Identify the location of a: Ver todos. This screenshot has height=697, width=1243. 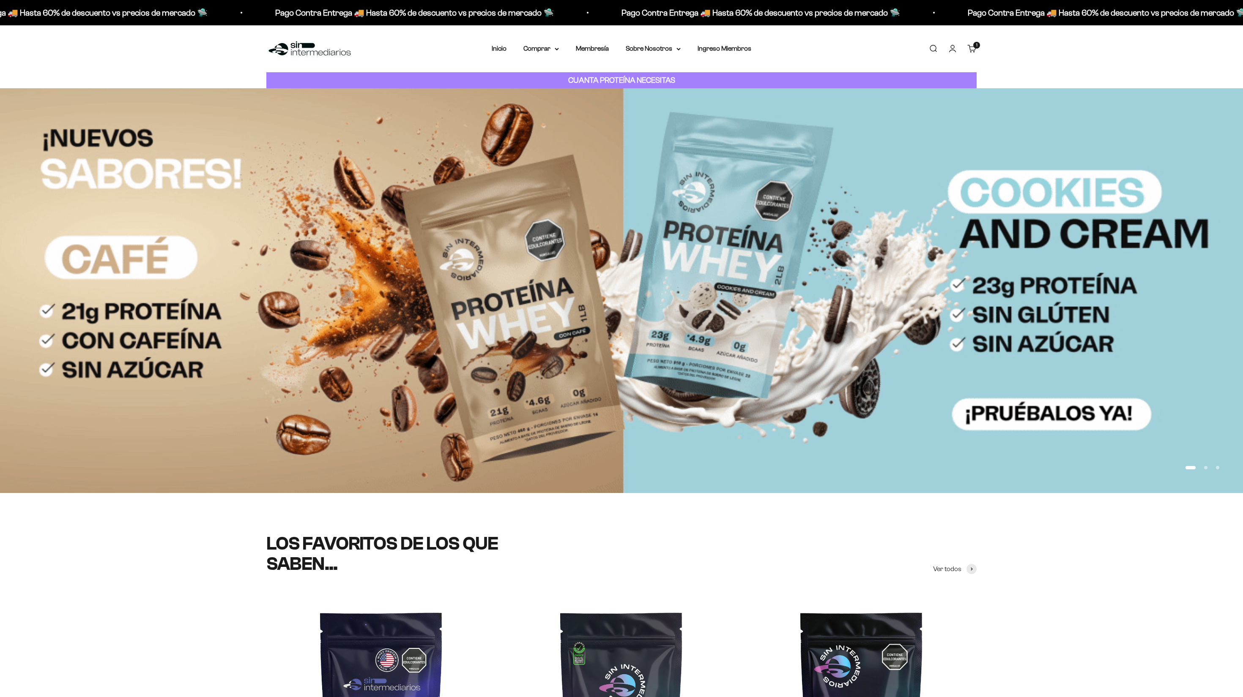
(954, 569).